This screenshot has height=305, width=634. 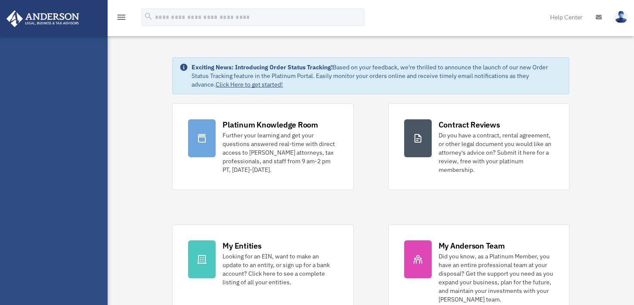 I want to click on div: Based on your feedback, we're thrilled to announce the launch of our new Order Status Tracking fe..., so click(x=377, y=76).